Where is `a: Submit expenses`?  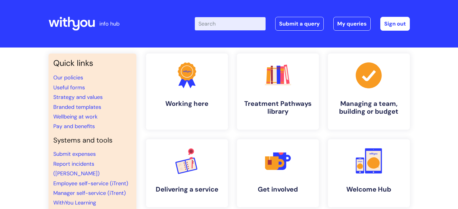
a: Submit expenses is located at coordinates (74, 154).